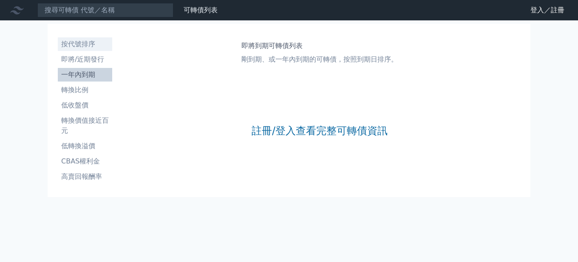 The image size is (578, 262). Describe the element at coordinates (85, 162) in the screenshot. I see `a: CBAS權利金` at that location.